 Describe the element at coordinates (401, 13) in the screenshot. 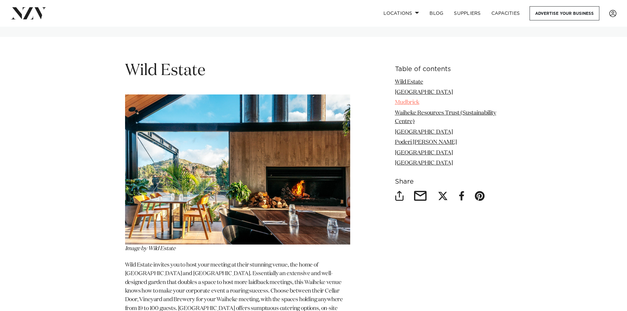

I see `a: Locations` at that location.